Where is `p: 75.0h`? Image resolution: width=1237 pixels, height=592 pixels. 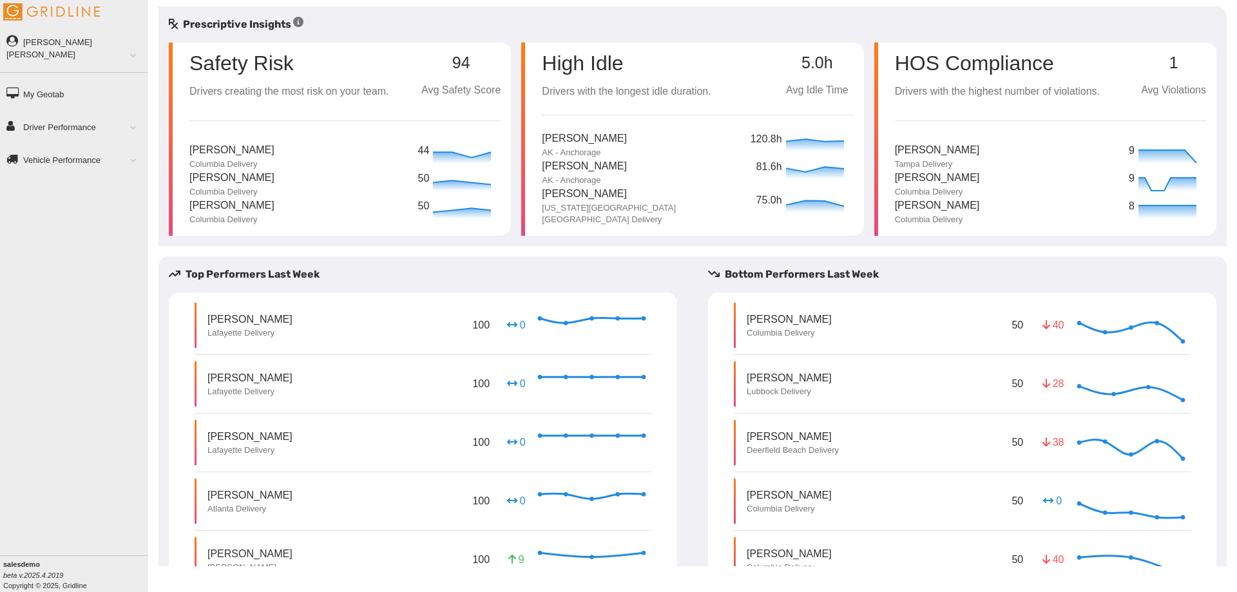
p: 75.0h is located at coordinates (769, 200).